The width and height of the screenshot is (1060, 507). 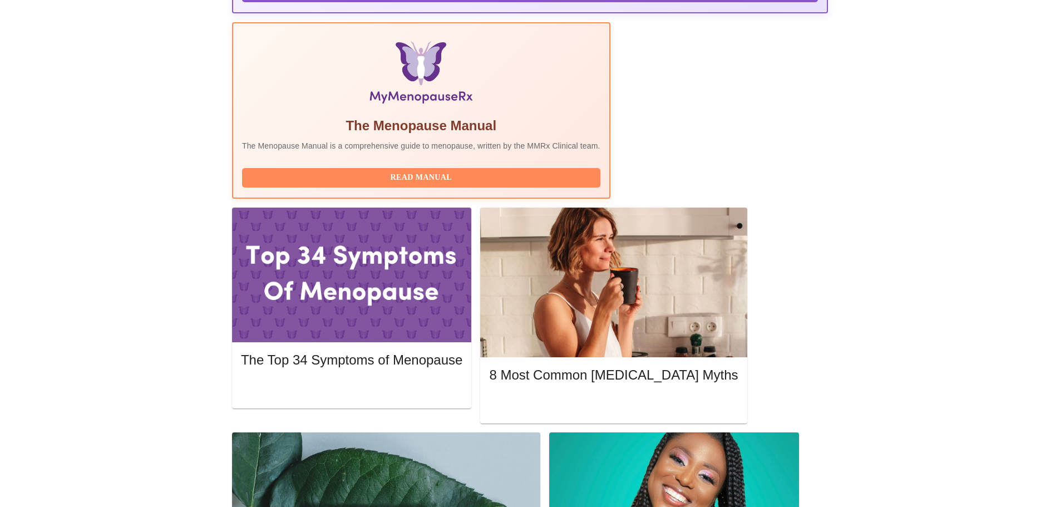 What do you see at coordinates (421, 146) in the screenshot?
I see `p: The Menopause Manual is a comprehensive guide to menopause, written by the MMRx Clinical team.` at bounding box center [421, 146].